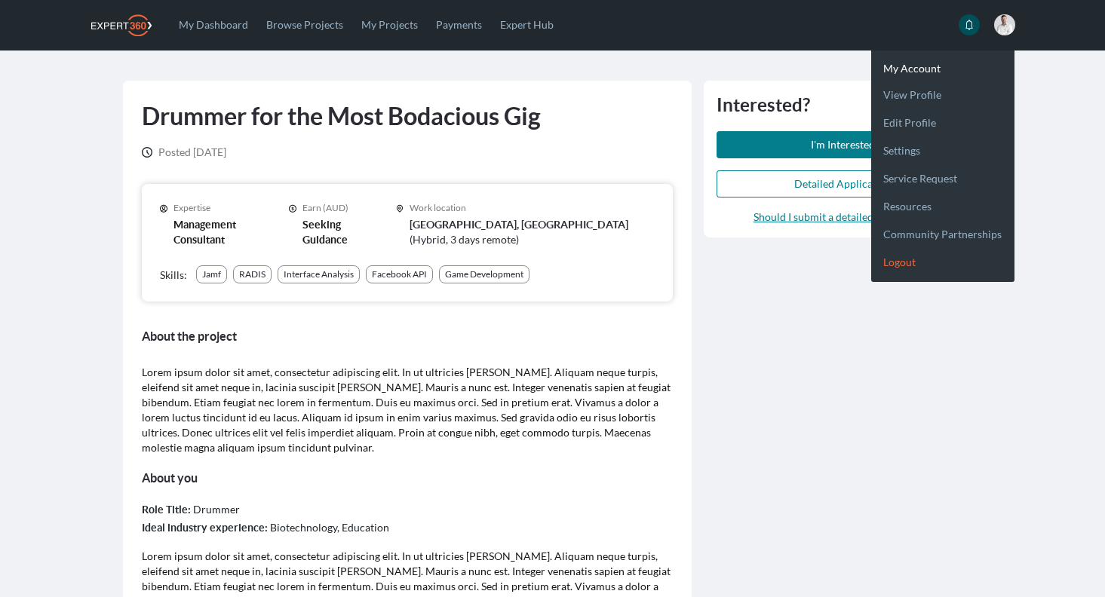  I want to click on h3: Interested?, so click(843, 105).